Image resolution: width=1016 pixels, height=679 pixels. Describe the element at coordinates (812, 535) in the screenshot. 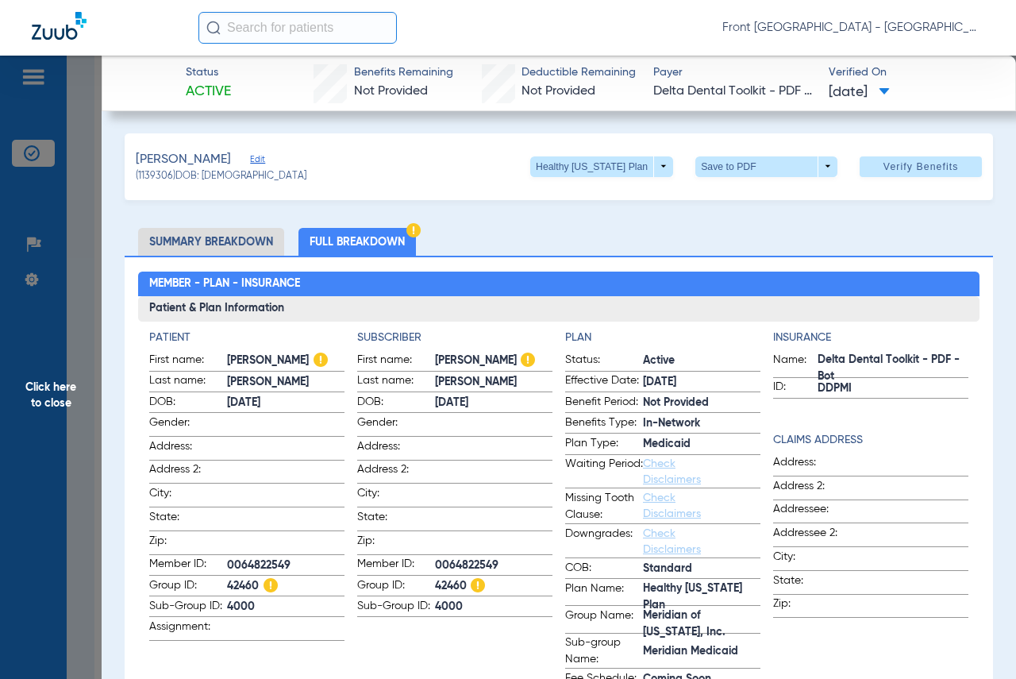

I see `span: Addressee 2:` at that location.